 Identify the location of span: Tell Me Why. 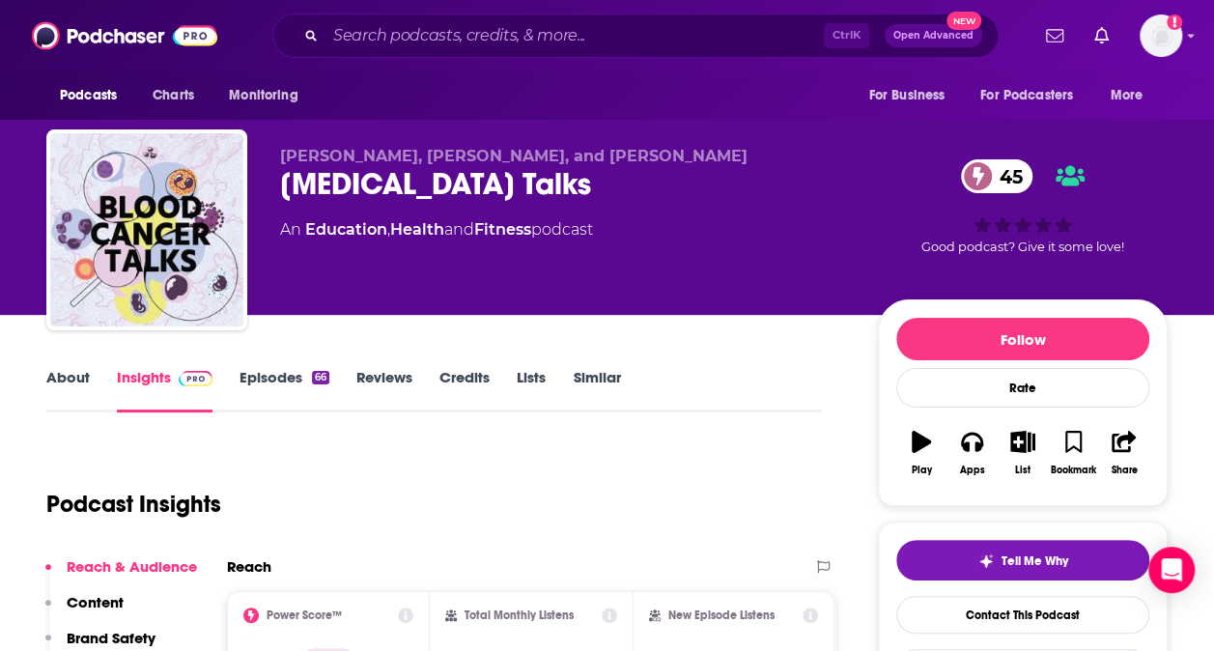
(1034, 561).